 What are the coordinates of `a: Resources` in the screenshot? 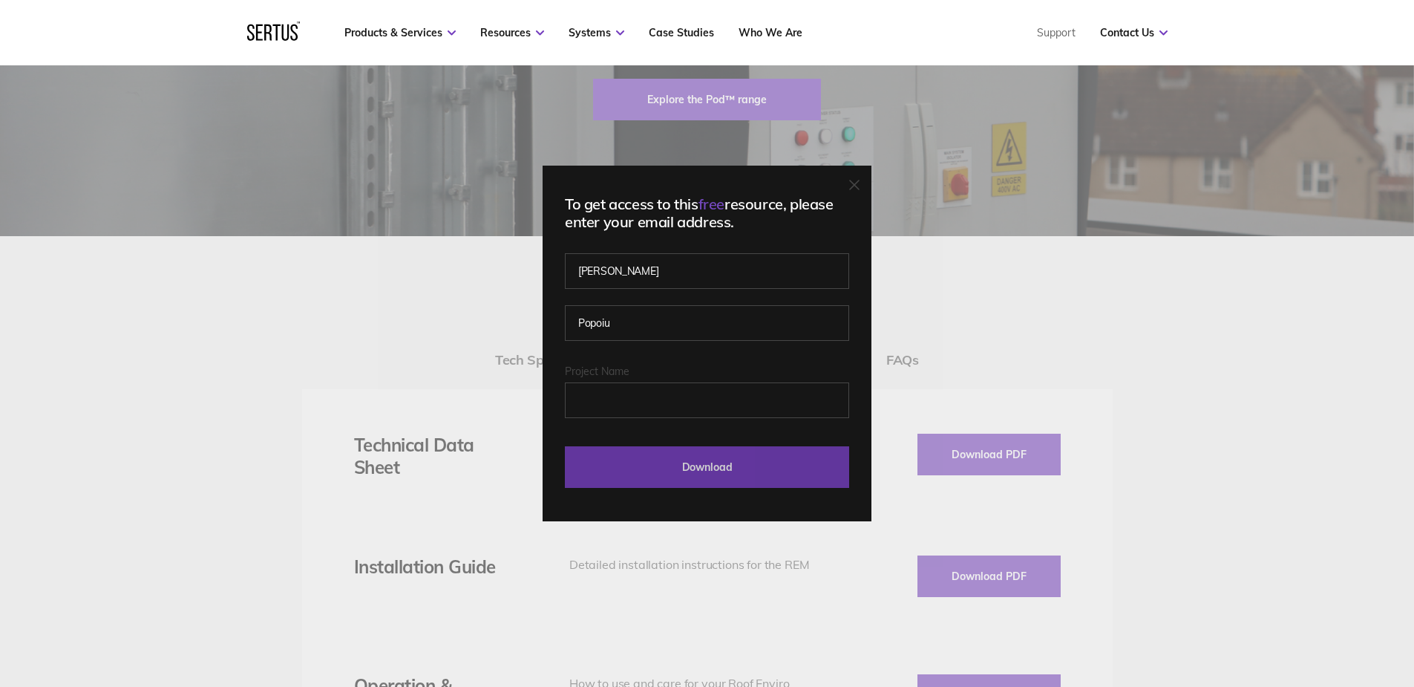 It's located at (512, 33).